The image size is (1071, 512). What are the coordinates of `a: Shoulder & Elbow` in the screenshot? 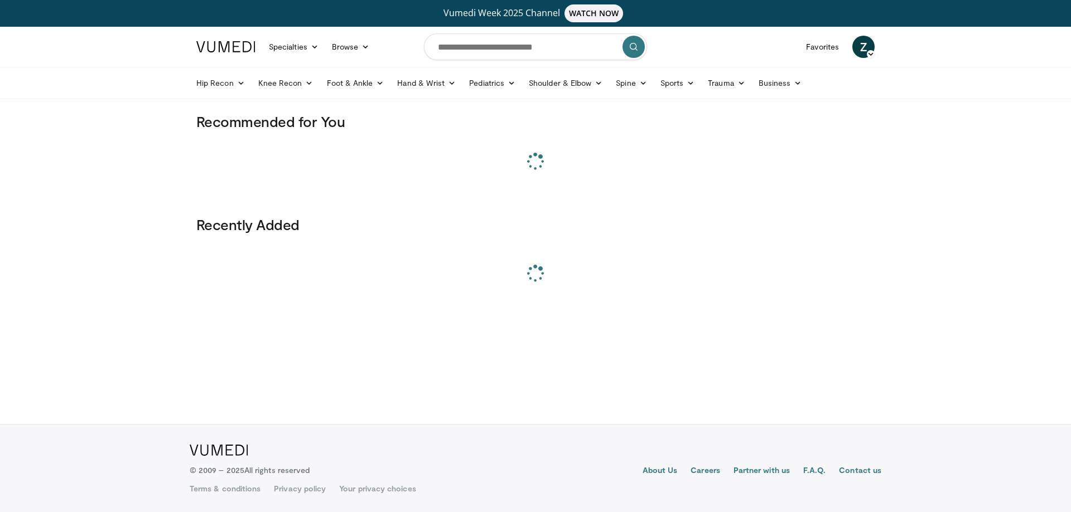 It's located at (565, 83).